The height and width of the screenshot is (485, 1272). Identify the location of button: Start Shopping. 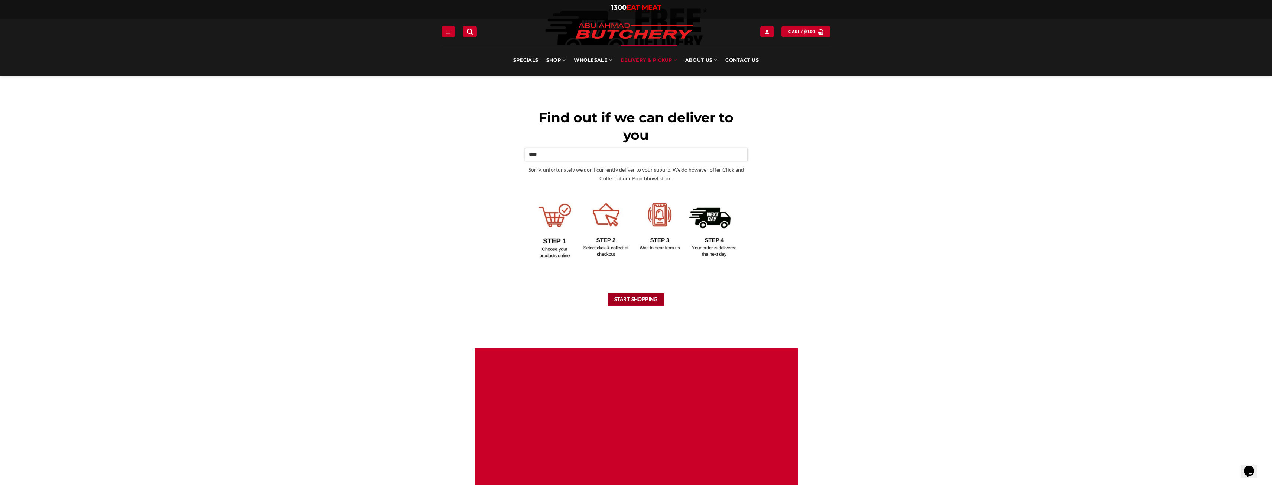
(636, 299).